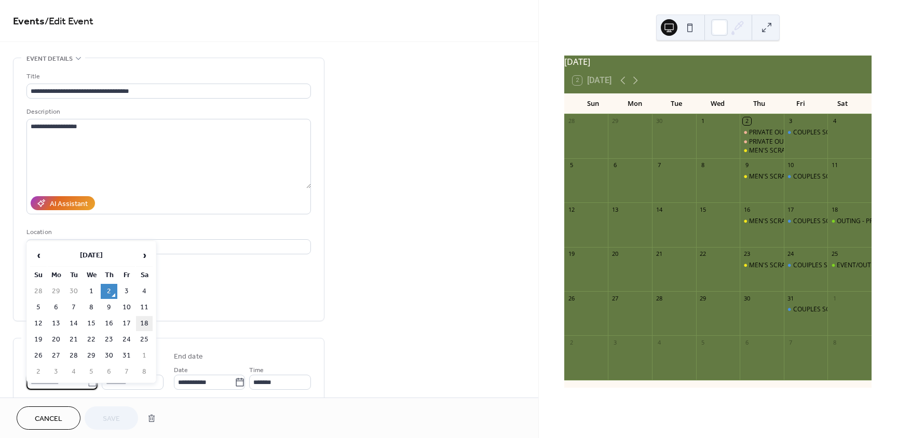 The height and width of the screenshot is (438, 897). I want to click on th: Sa, so click(144, 275).